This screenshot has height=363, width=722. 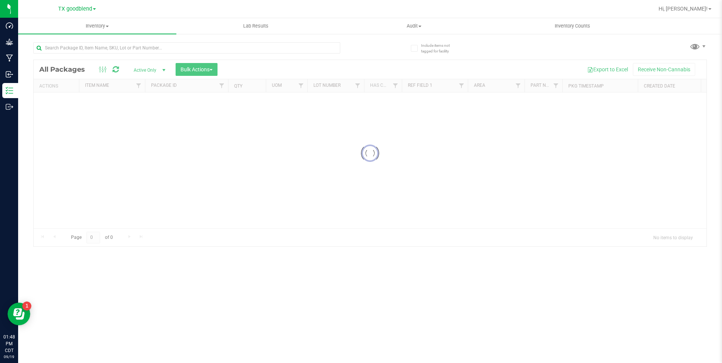 What do you see at coordinates (255, 26) in the screenshot?
I see `a: Lab Results` at bounding box center [255, 26].